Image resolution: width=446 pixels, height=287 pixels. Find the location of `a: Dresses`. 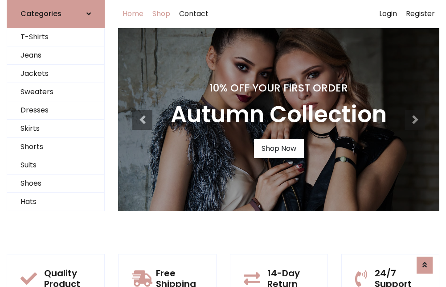

a: Dresses is located at coordinates (56, 110).